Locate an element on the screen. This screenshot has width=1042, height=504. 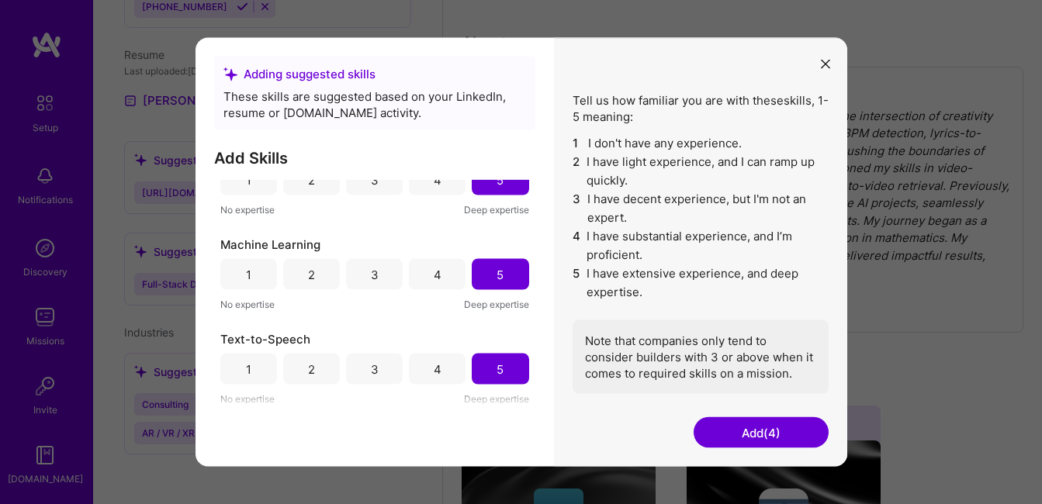
span: 4 is located at coordinates (577, 246).